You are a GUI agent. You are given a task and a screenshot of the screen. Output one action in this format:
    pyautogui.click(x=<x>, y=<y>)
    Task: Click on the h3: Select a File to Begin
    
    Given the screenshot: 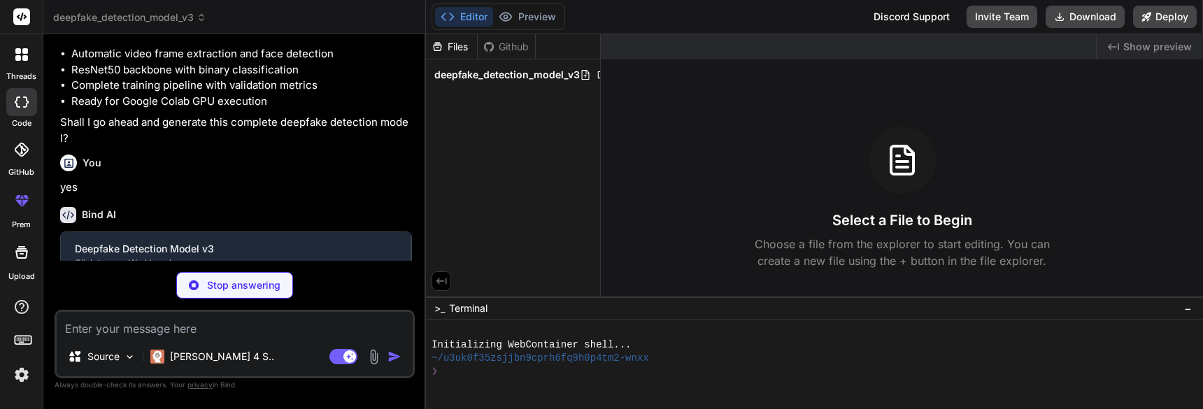 What is the action you would take?
    pyautogui.click(x=902, y=220)
    